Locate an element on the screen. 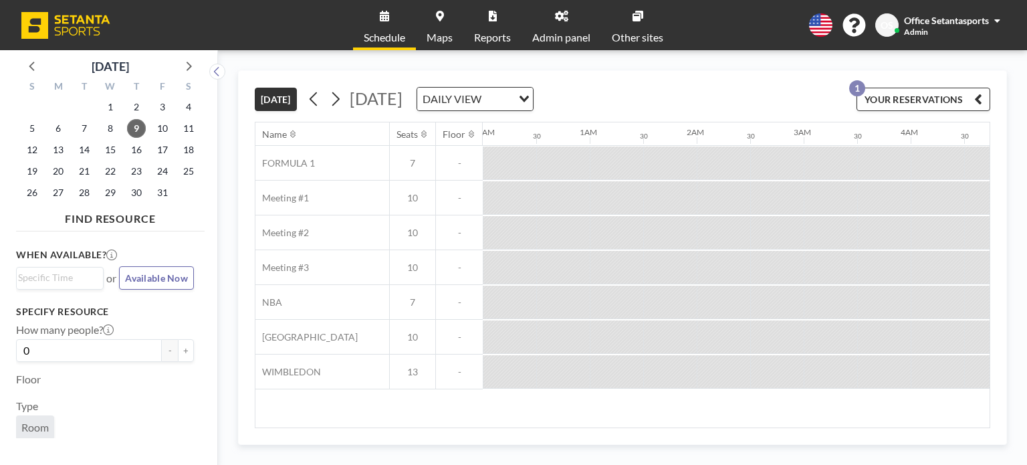 The image size is (1027, 465). h4: FIND RESOURCE is located at coordinates (110, 216).